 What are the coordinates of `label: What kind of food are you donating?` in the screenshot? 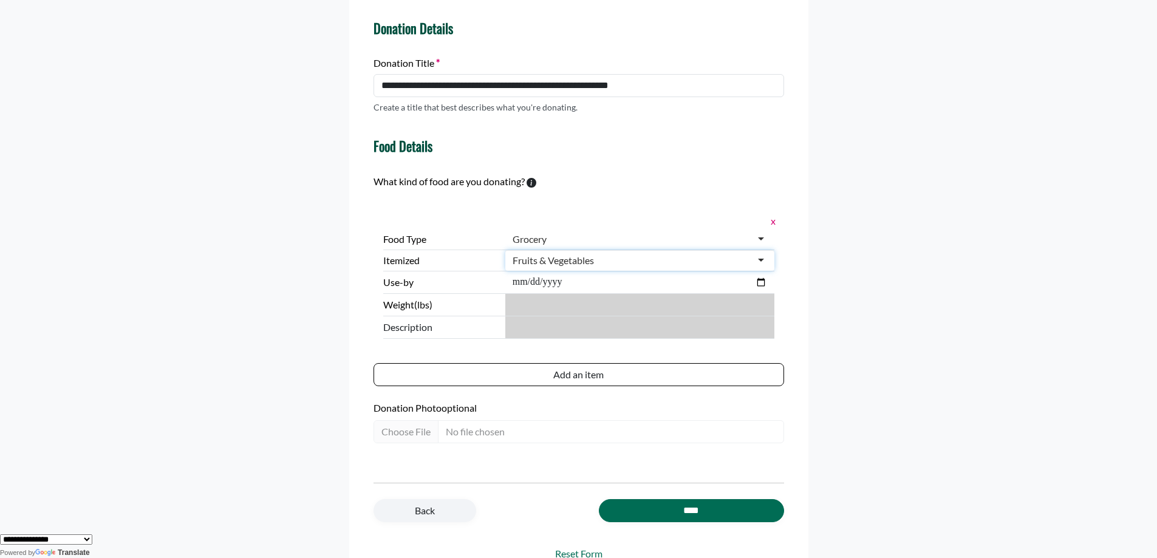 It's located at (449, 182).